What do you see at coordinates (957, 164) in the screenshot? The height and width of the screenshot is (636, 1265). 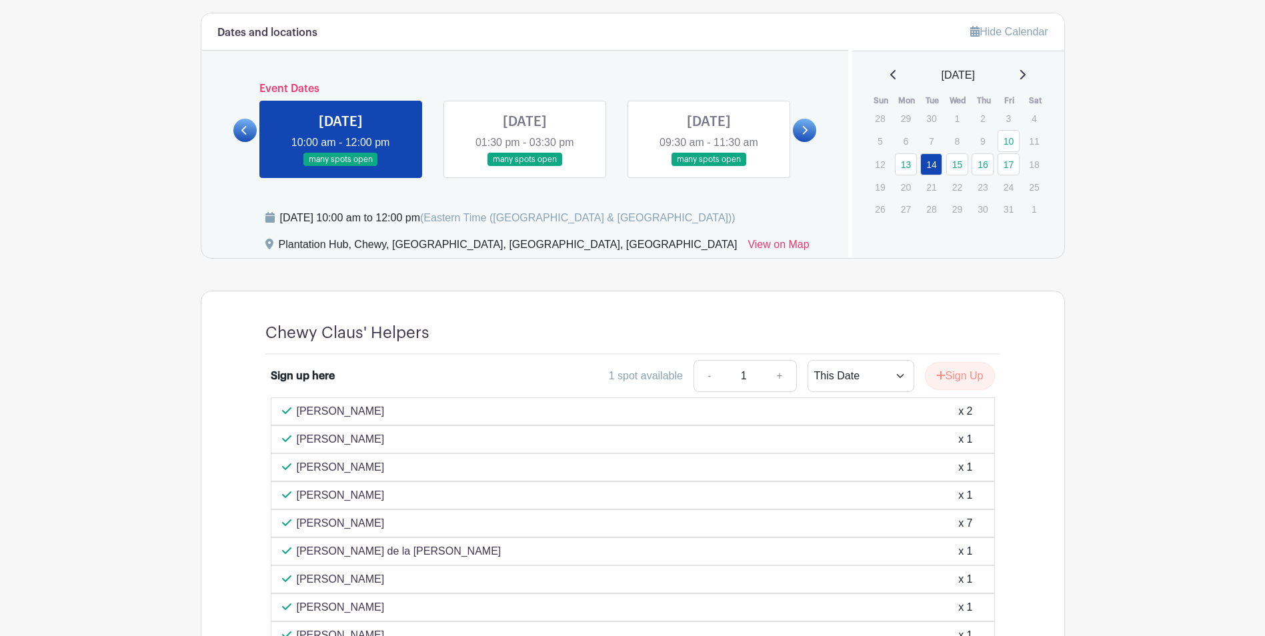 I see `a: 15` at bounding box center [957, 164].